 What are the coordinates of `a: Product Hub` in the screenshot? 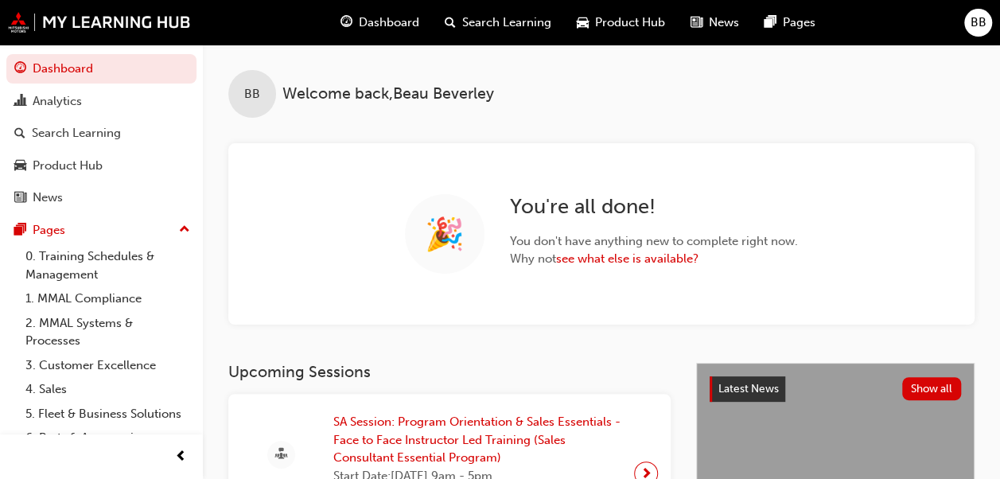 It's located at (101, 165).